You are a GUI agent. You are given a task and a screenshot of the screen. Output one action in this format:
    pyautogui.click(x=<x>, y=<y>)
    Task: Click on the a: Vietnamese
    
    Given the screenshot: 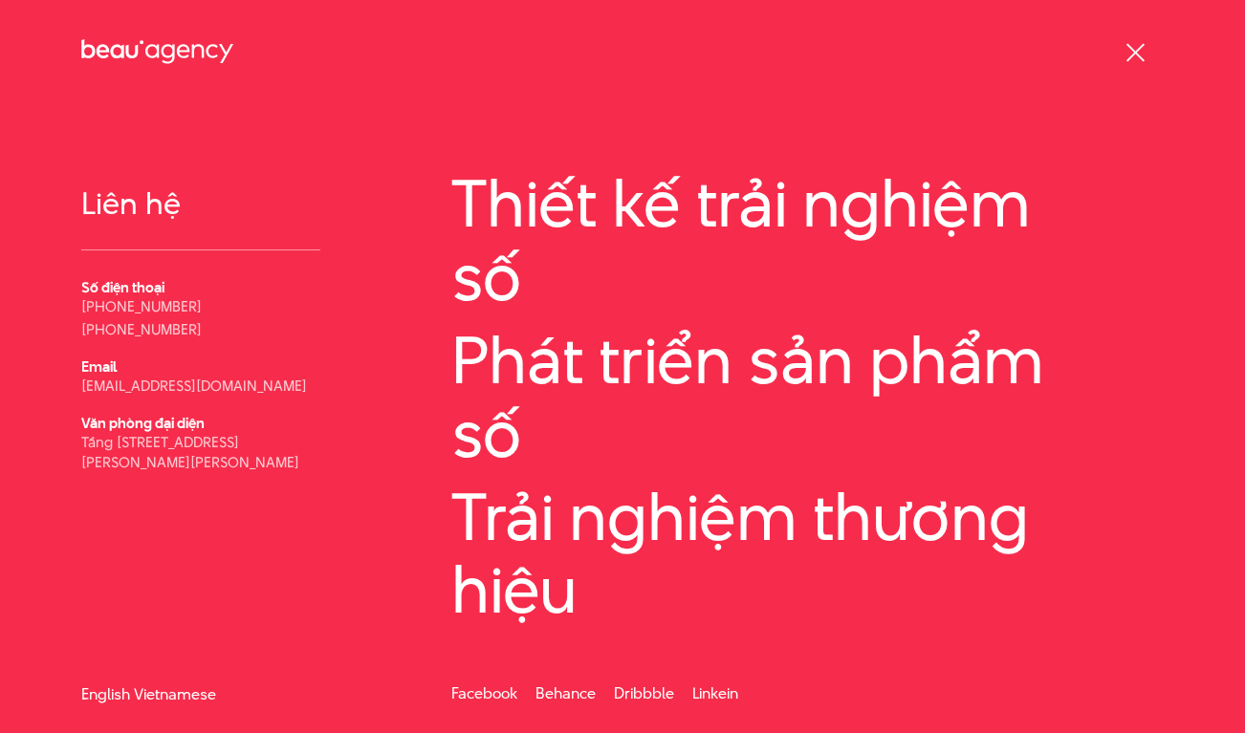 What is the action you would take?
    pyautogui.click(x=175, y=694)
    